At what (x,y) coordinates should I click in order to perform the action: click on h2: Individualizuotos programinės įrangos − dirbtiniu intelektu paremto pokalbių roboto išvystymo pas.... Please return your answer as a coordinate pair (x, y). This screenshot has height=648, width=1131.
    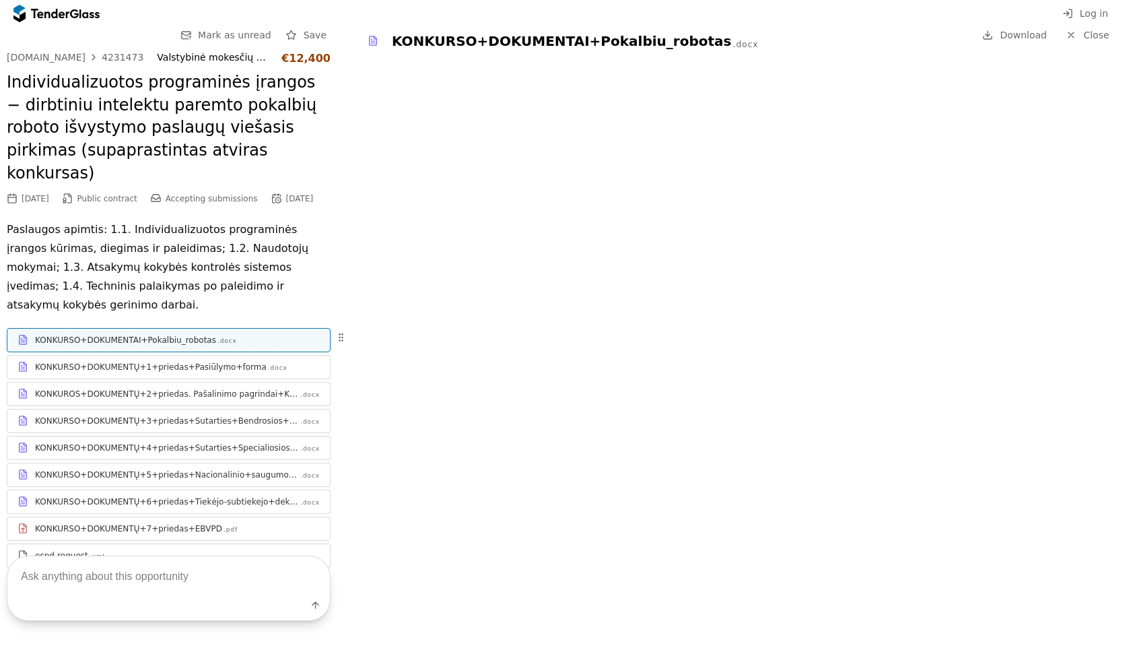
    Looking at the image, I should click on (168, 128).